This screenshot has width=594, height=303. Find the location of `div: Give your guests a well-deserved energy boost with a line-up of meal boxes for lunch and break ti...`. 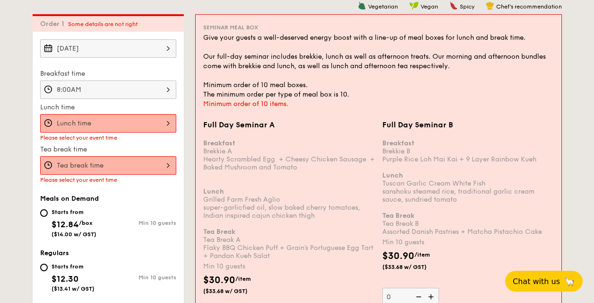

div: Give your guests a well-deserved energy boost with a line-up of meal boxes for lunch and break ti... is located at coordinates (379, 66).